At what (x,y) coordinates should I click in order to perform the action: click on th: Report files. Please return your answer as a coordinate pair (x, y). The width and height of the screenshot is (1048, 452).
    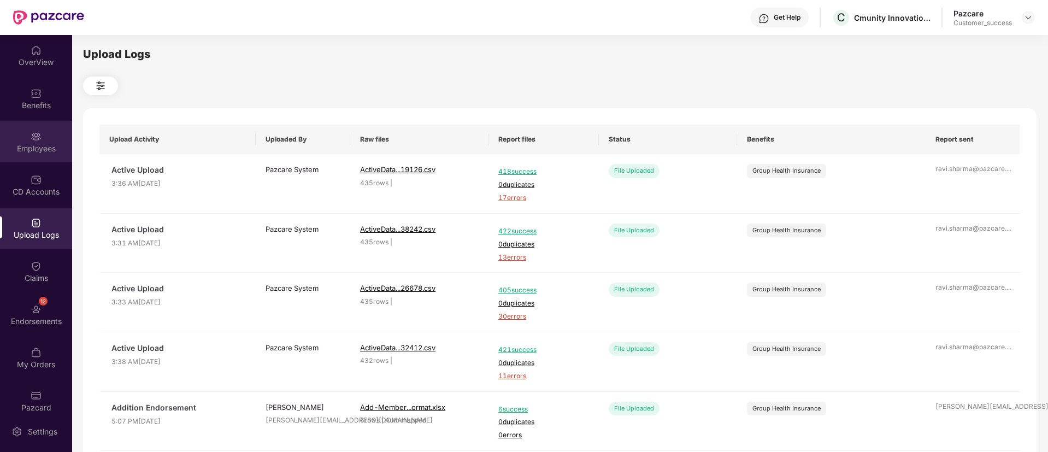
    Looking at the image, I should click on (544, 139).